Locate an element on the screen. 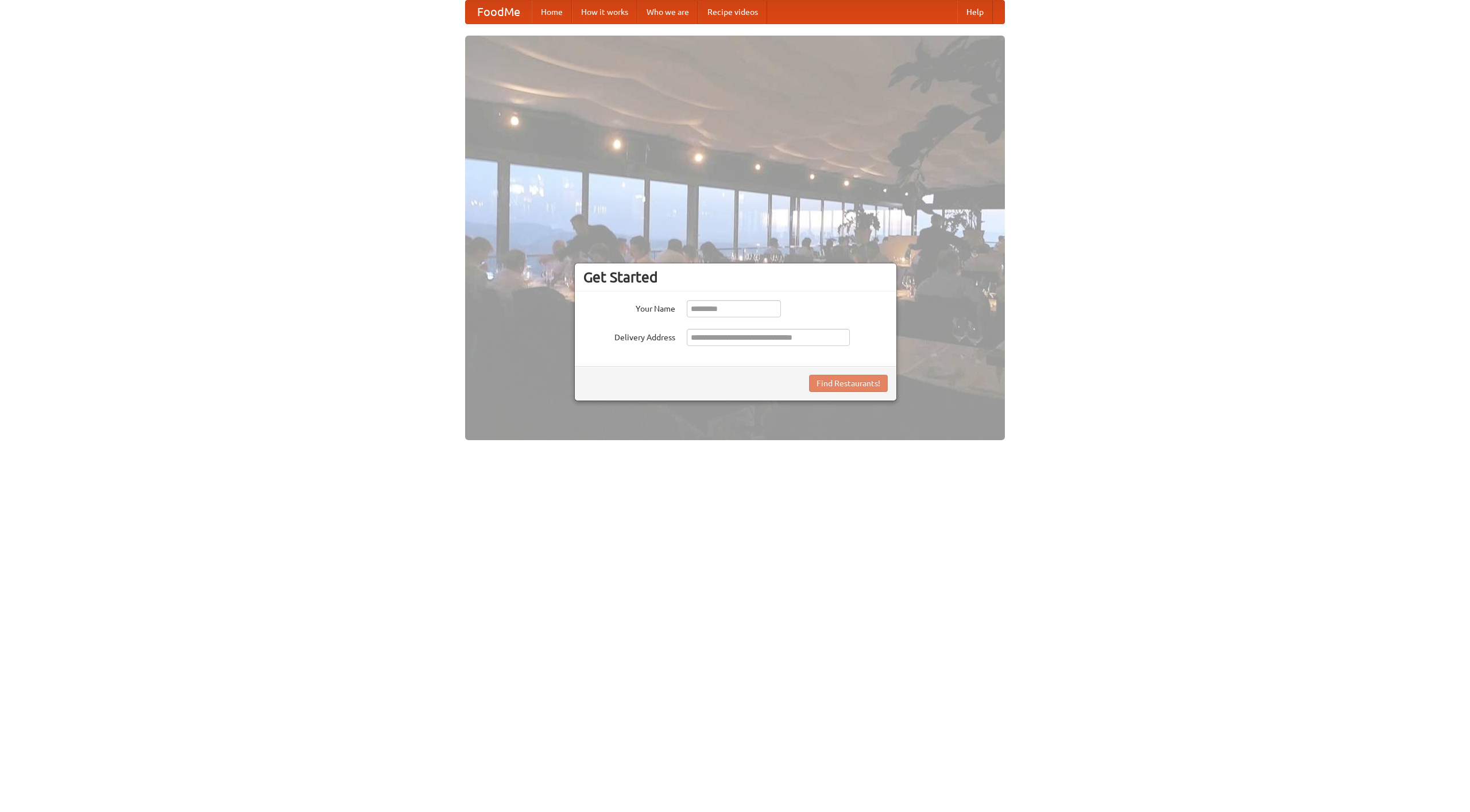 This screenshot has width=1470, height=812. label: Your Name is located at coordinates (630, 307).